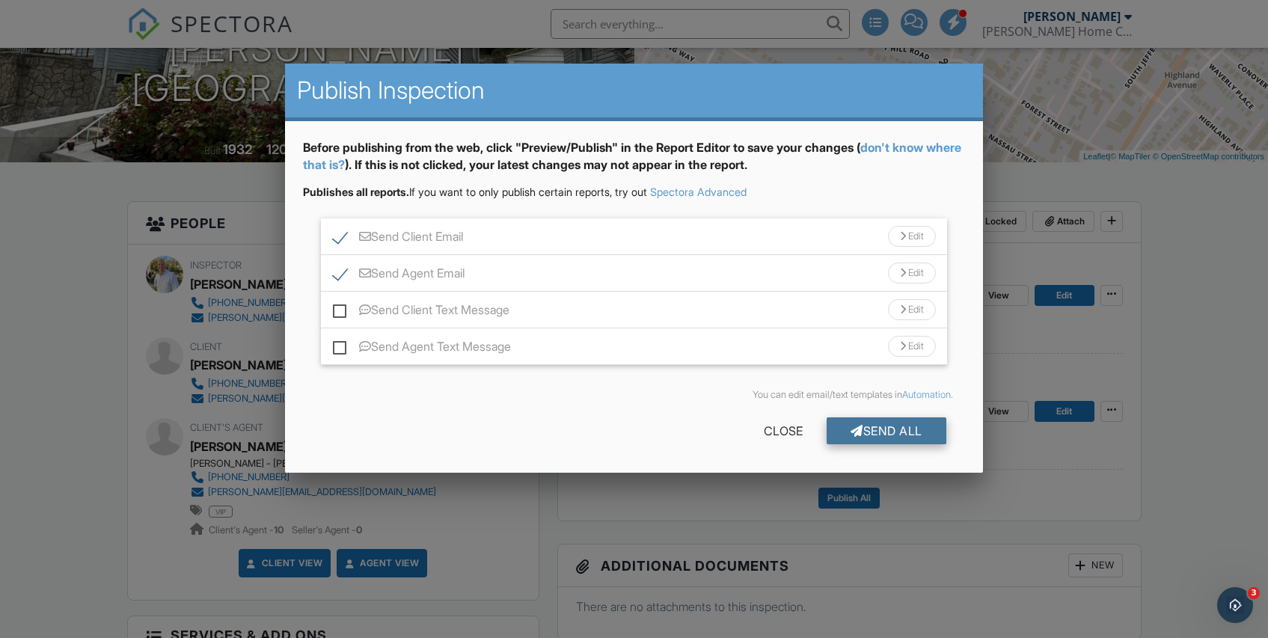 The height and width of the screenshot is (638, 1268). I want to click on div: Close, so click(783, 431).